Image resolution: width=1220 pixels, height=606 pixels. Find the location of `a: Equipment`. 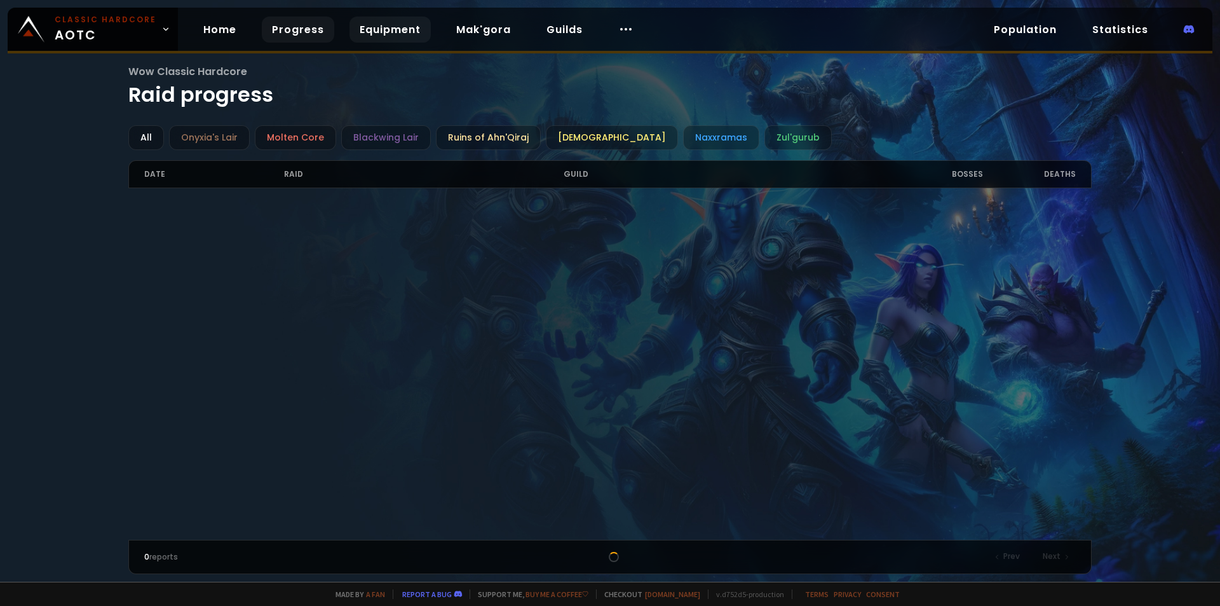

a: Equipment is located at coordinates (390, 29).